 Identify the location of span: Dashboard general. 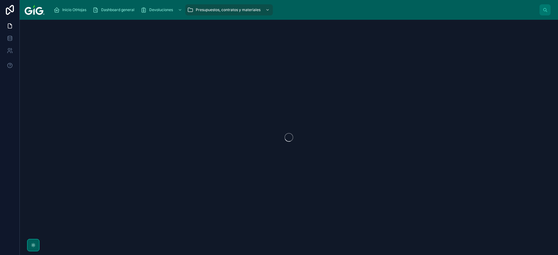
(118, 10).